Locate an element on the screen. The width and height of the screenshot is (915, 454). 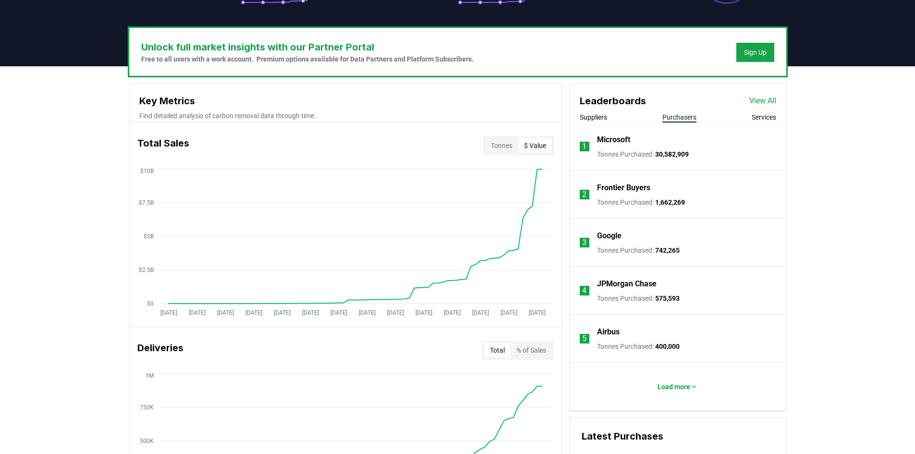
button: Tonnes is located at coordinates (501, 146).